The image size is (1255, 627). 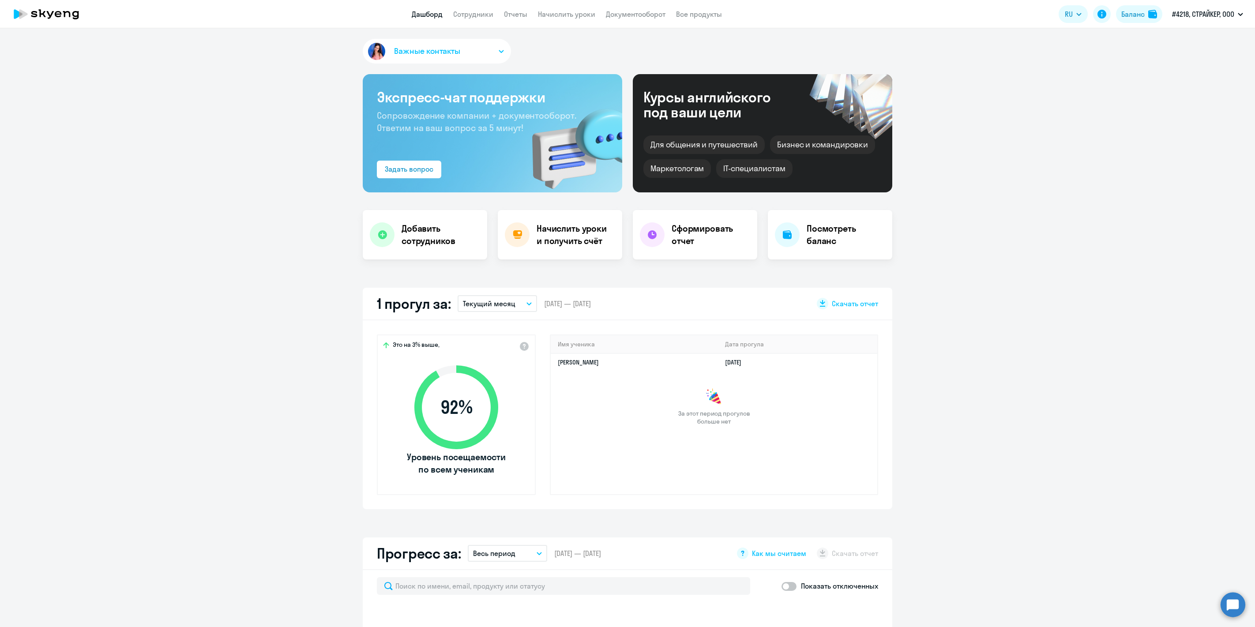 I want to click on div: Задать вопрос, so click(x=409, y=169).